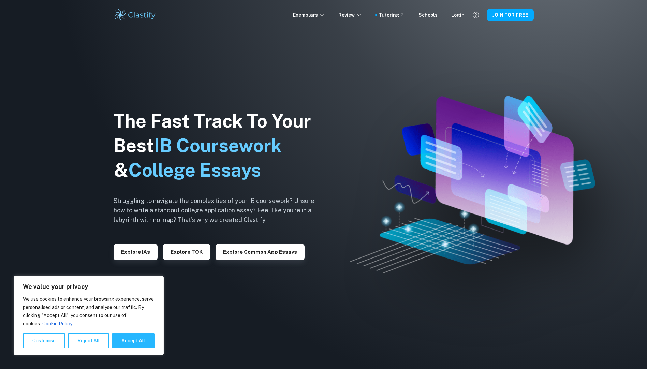 This screenshot has height=369, width=647. Describe the element at coordinates (458, 15) in the screenshot. I see `a: Login` at that location.